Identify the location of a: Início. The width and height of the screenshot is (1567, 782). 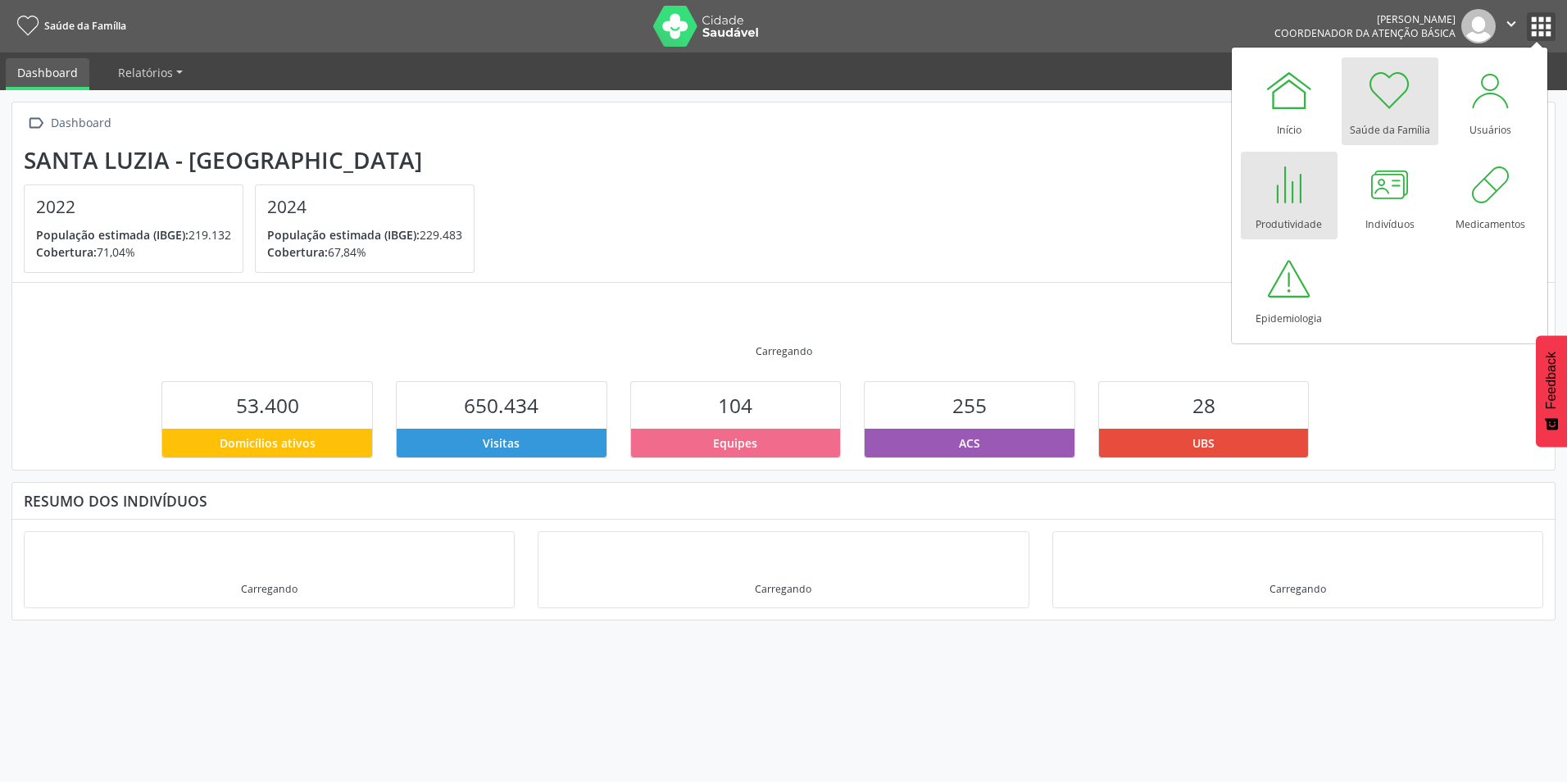
(1289, 101).